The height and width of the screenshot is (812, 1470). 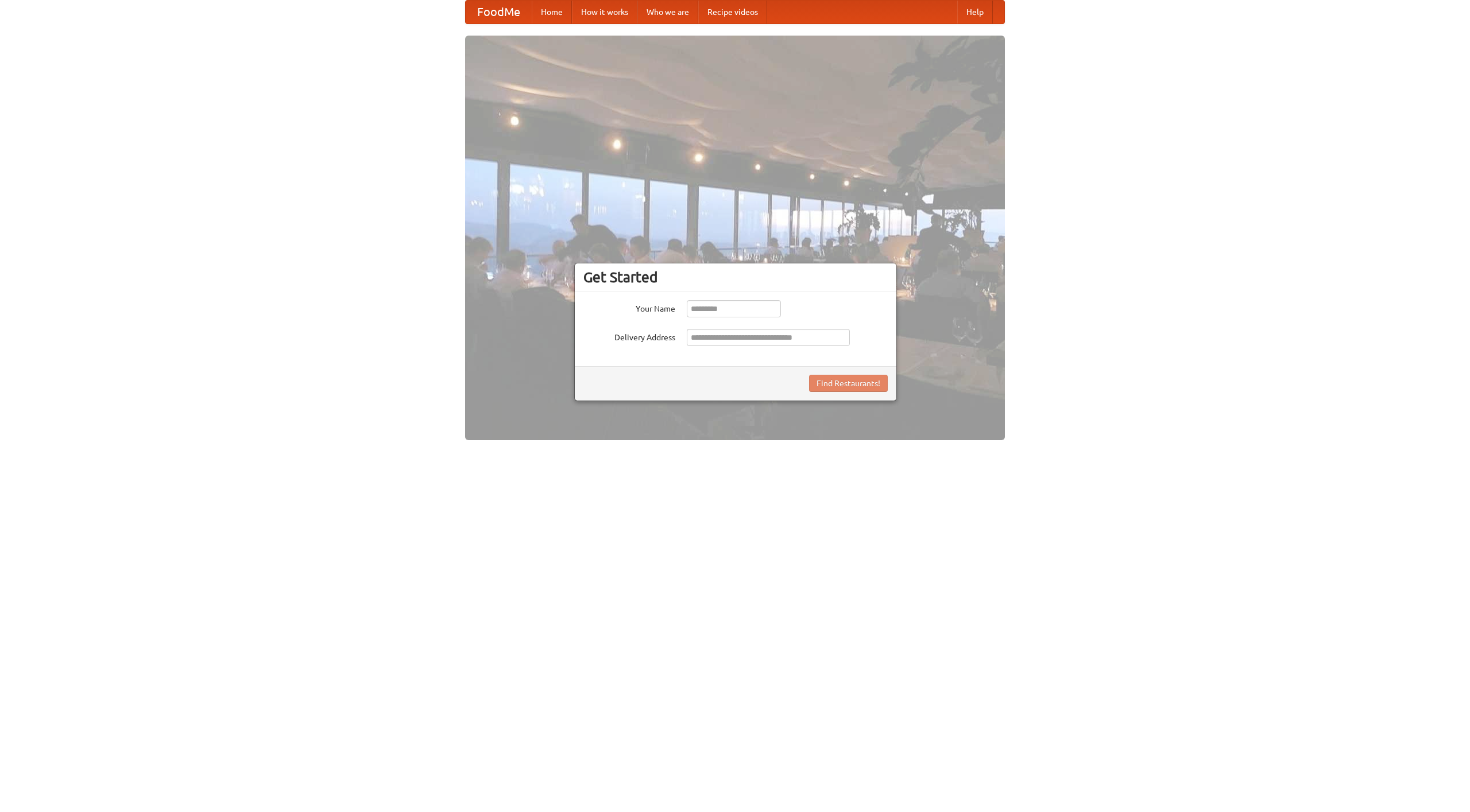 I want to click on h3: Get Started, so click(x=735, y=277).